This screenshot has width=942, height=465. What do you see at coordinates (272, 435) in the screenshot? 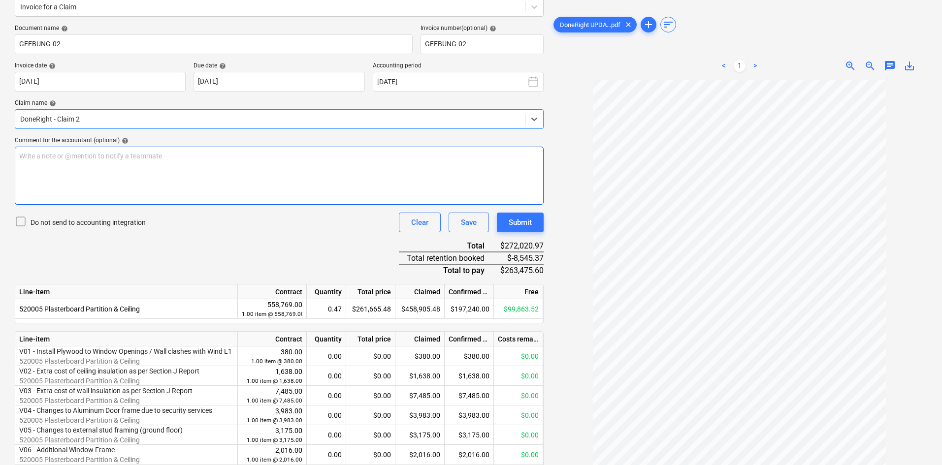
I see `div: 3,175.00` at bounding box center [272, 435].